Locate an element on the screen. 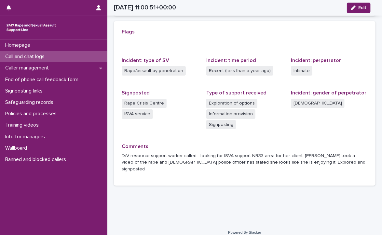 Image resolution: width=382 pixels, height=235 pixels. button: Edit is located at coordinates (358, 8).